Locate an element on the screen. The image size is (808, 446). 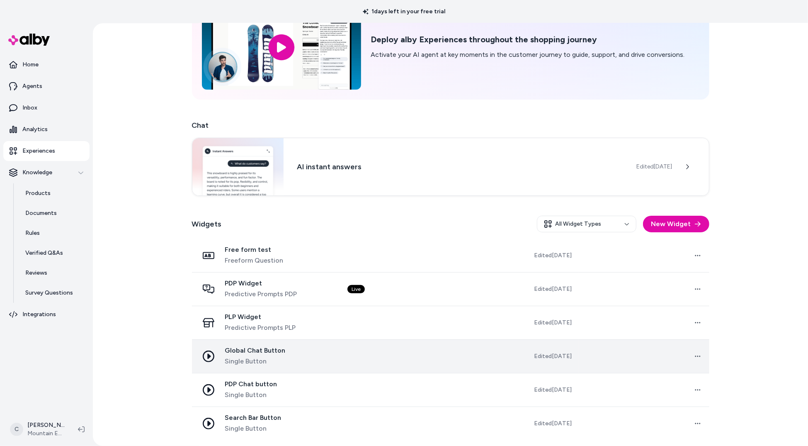
a: Rules is located at coordinates (53, 233).